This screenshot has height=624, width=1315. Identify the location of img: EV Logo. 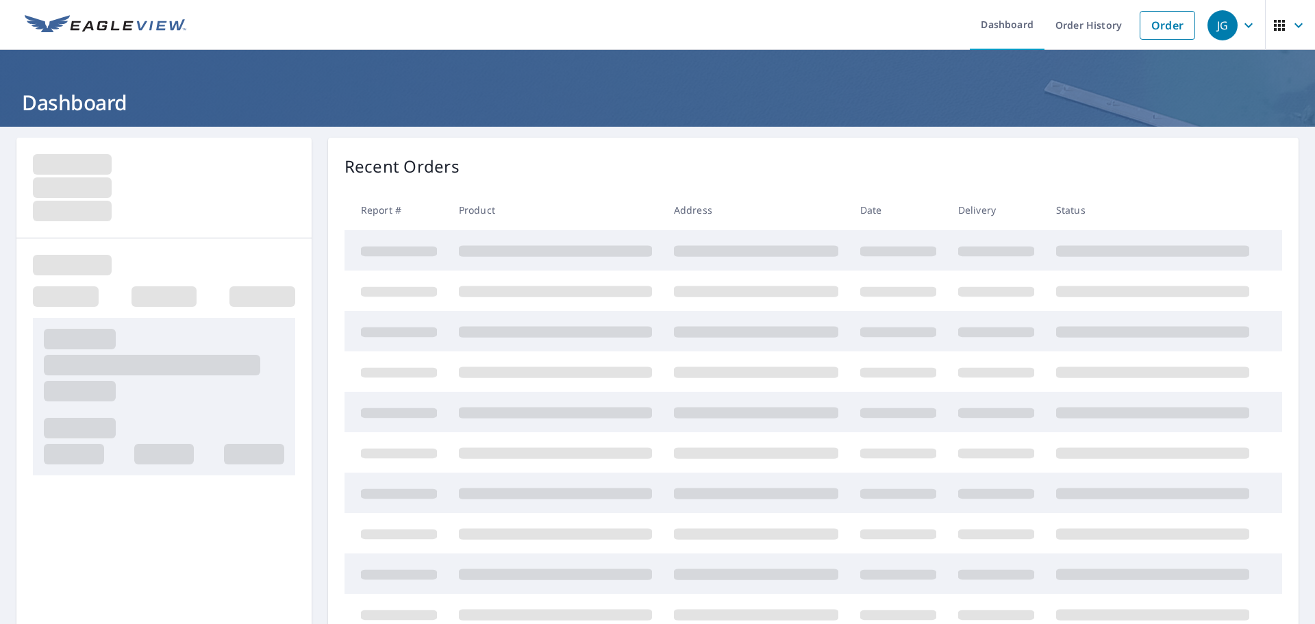
(106, 25).